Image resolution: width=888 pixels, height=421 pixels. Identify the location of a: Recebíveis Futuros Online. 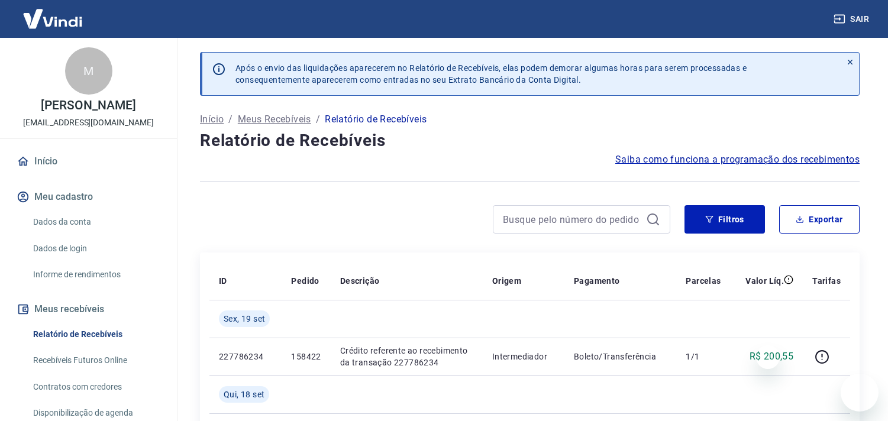
(95, 360).